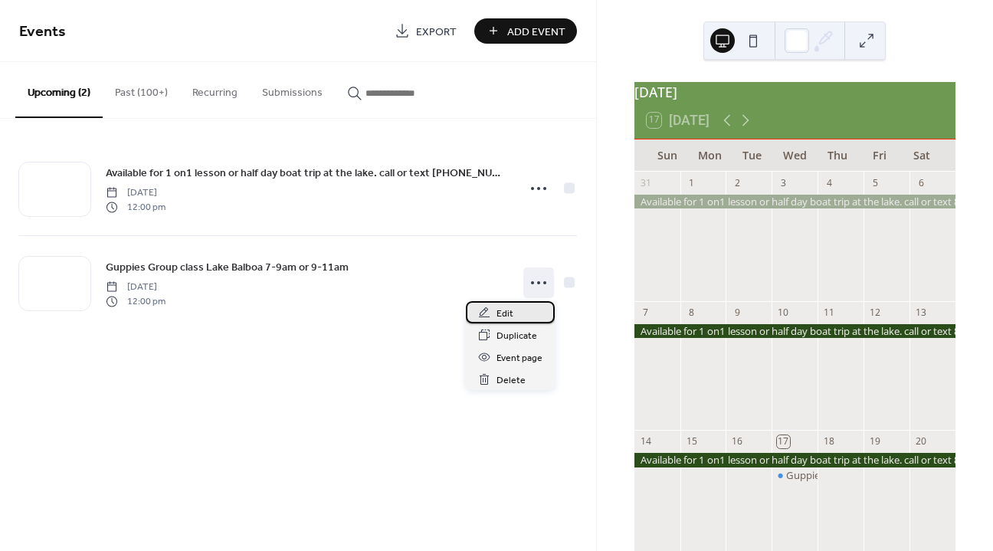  What do you see at coordinates (709, 155) in the screenshot?
I see `div: Mon` at bounding box center [709, 155].